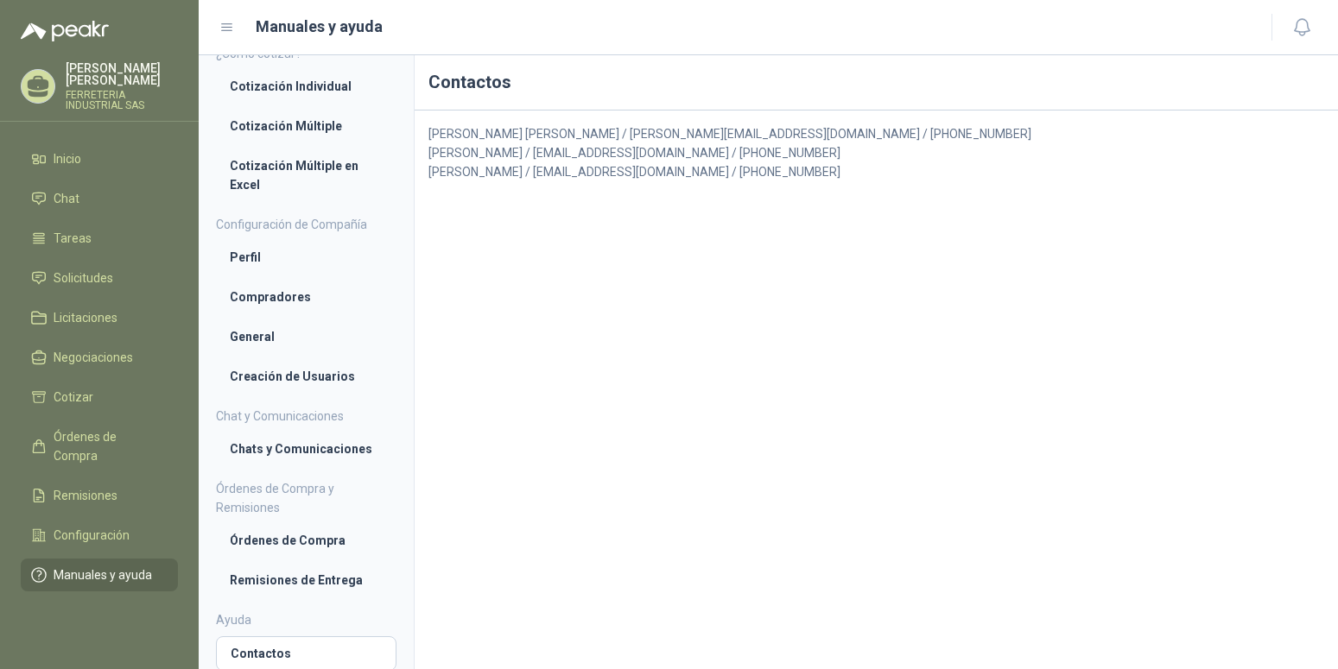 Image resolution: width=1338 pixels, height=669 pixels. Describe the element at coordinates (306, 86) in the screenshot. I see `a: Cotización Individual` at that location.